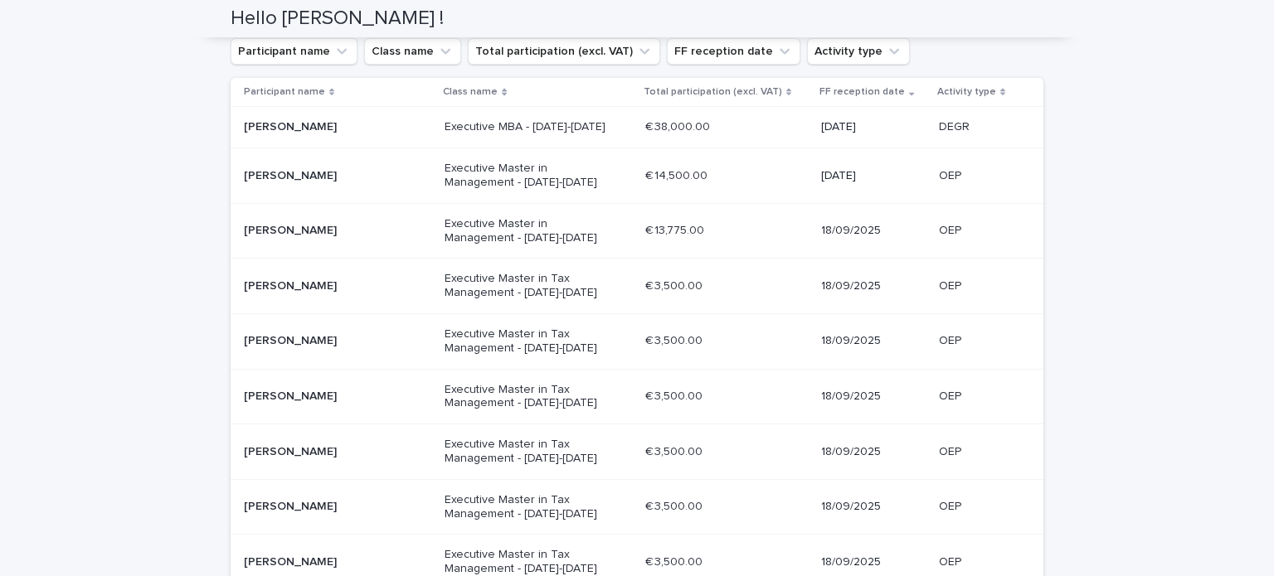 The height and width of the screenshot is (576, 1274). I want to click on button: Participant name, so click(294, 51).